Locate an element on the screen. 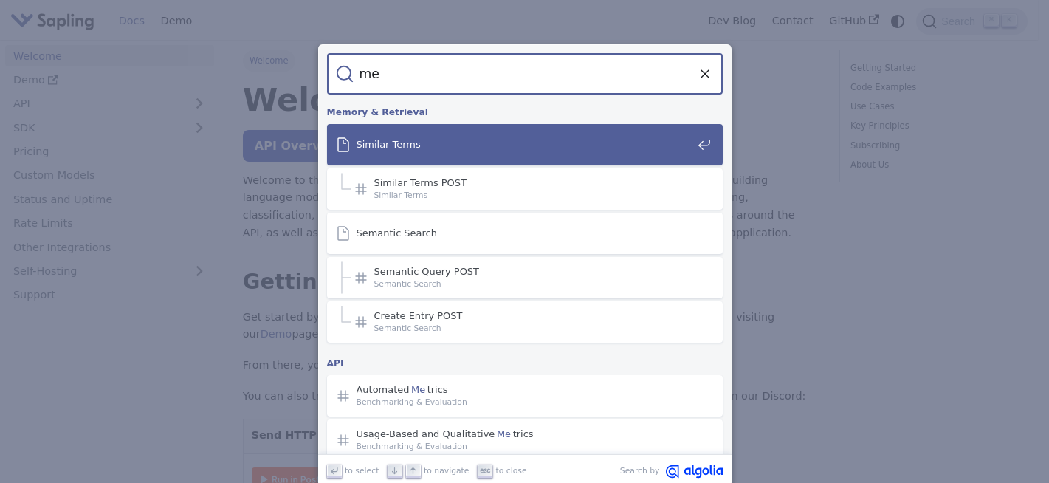 Image resolution: width=1049 pixels, height=483 pixels. svg: Arrow up is located at coordinates (413, 470).